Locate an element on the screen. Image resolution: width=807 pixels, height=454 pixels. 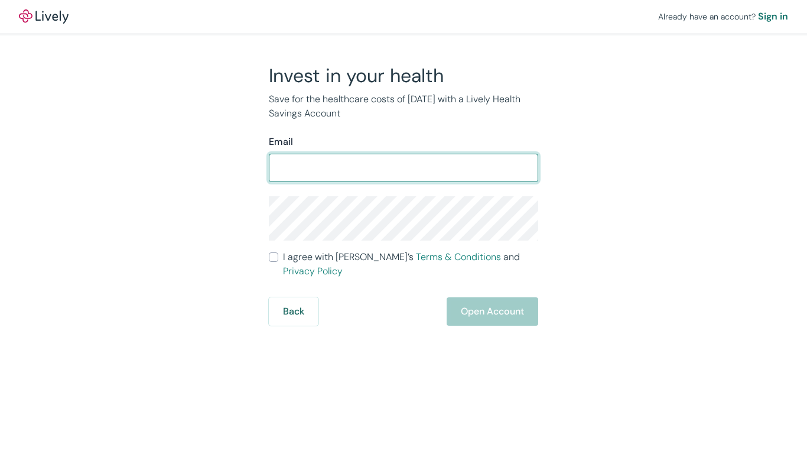
img: Lively is located at coordinates (44, 17).